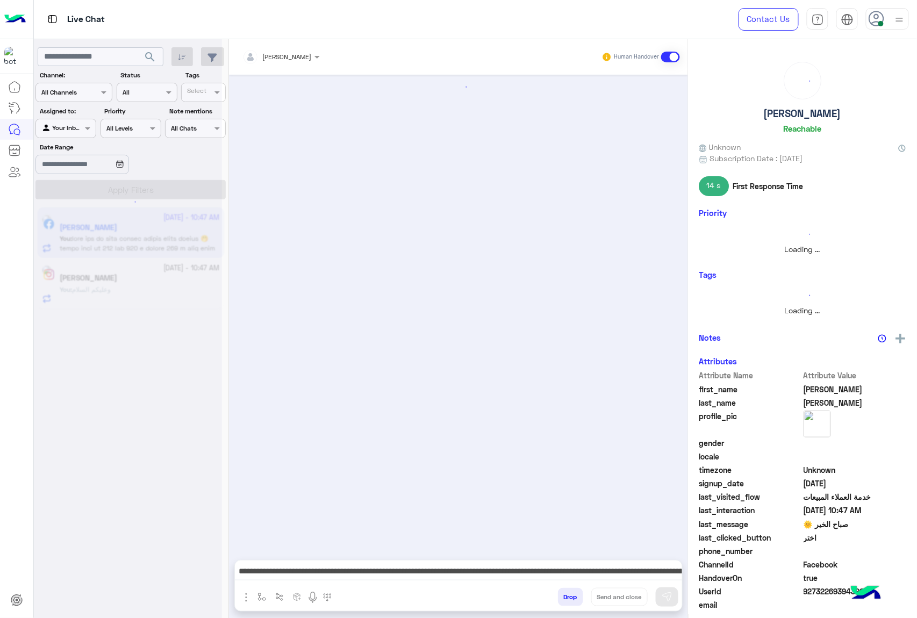 This screenshot has height=618, width=917. I want to click on button: Send and close, so click(619, 597).